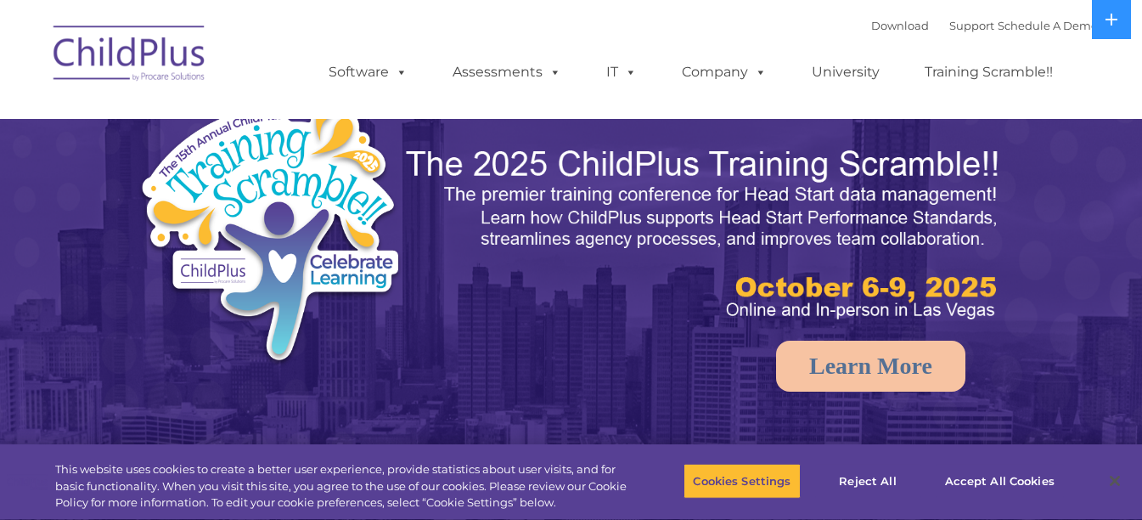  I want to click on a: Training Scramble!!, so click(988, 72).